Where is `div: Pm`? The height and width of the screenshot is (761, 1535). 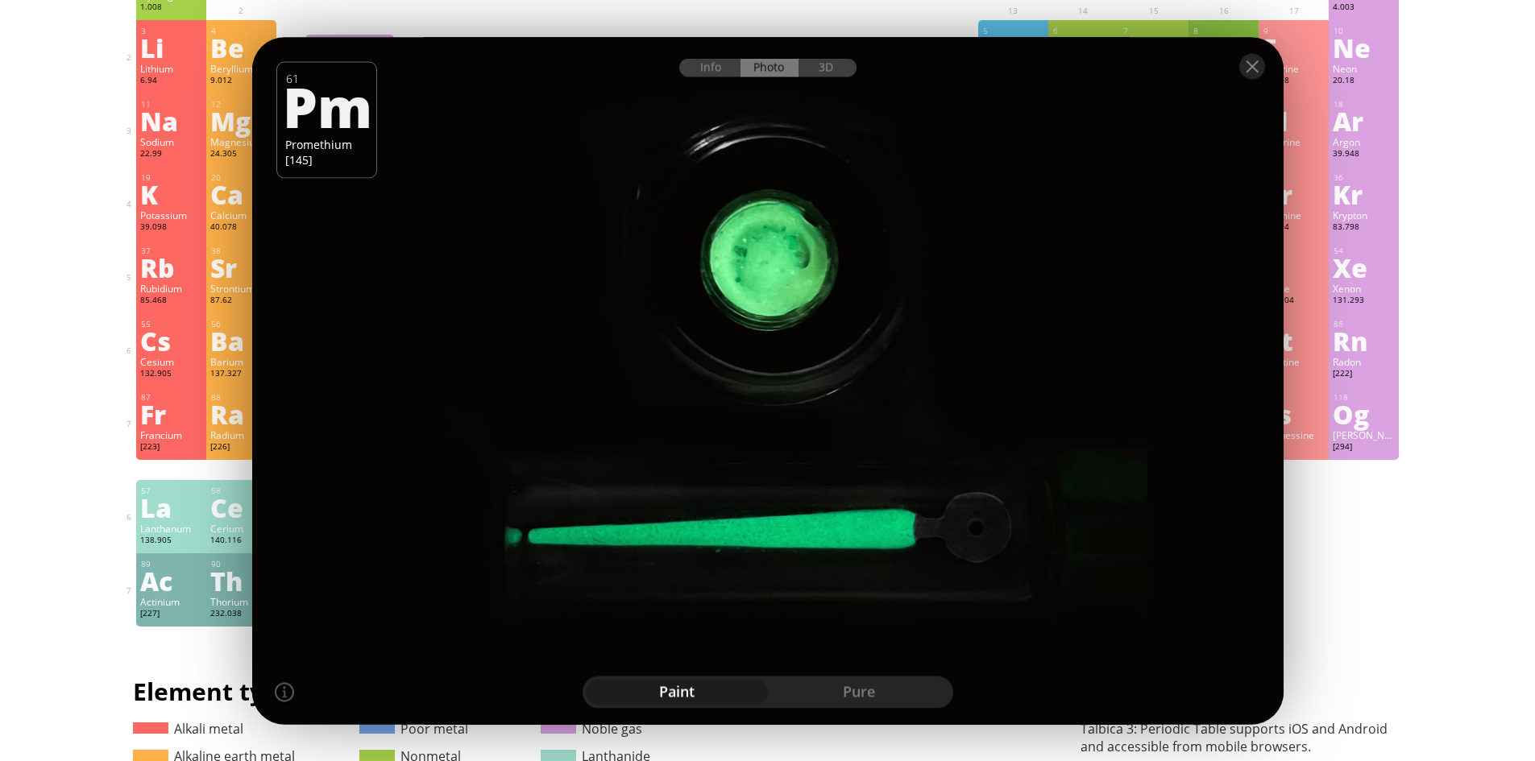
div: Pm is located at coordinates (324, 106).